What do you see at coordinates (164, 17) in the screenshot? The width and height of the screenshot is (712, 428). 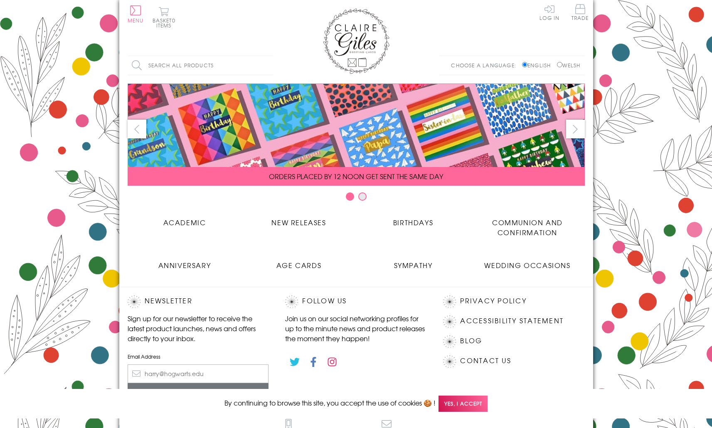 I see `button: Basket0 items` at bounding box center [164, 17].